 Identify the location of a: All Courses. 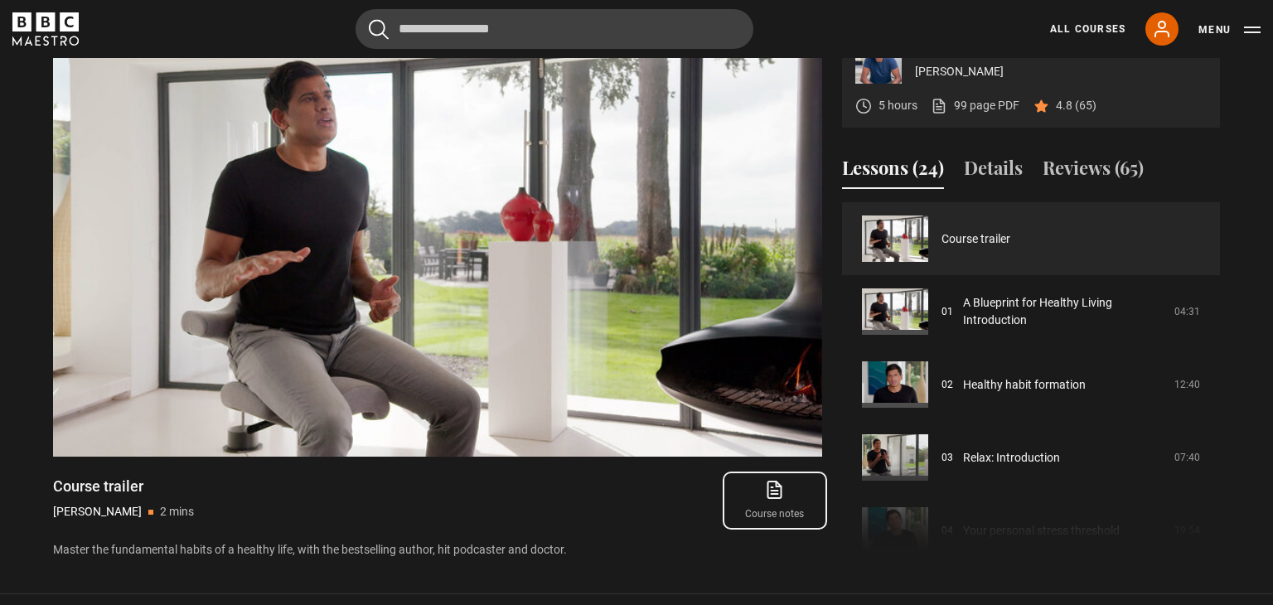
(1087, 29).